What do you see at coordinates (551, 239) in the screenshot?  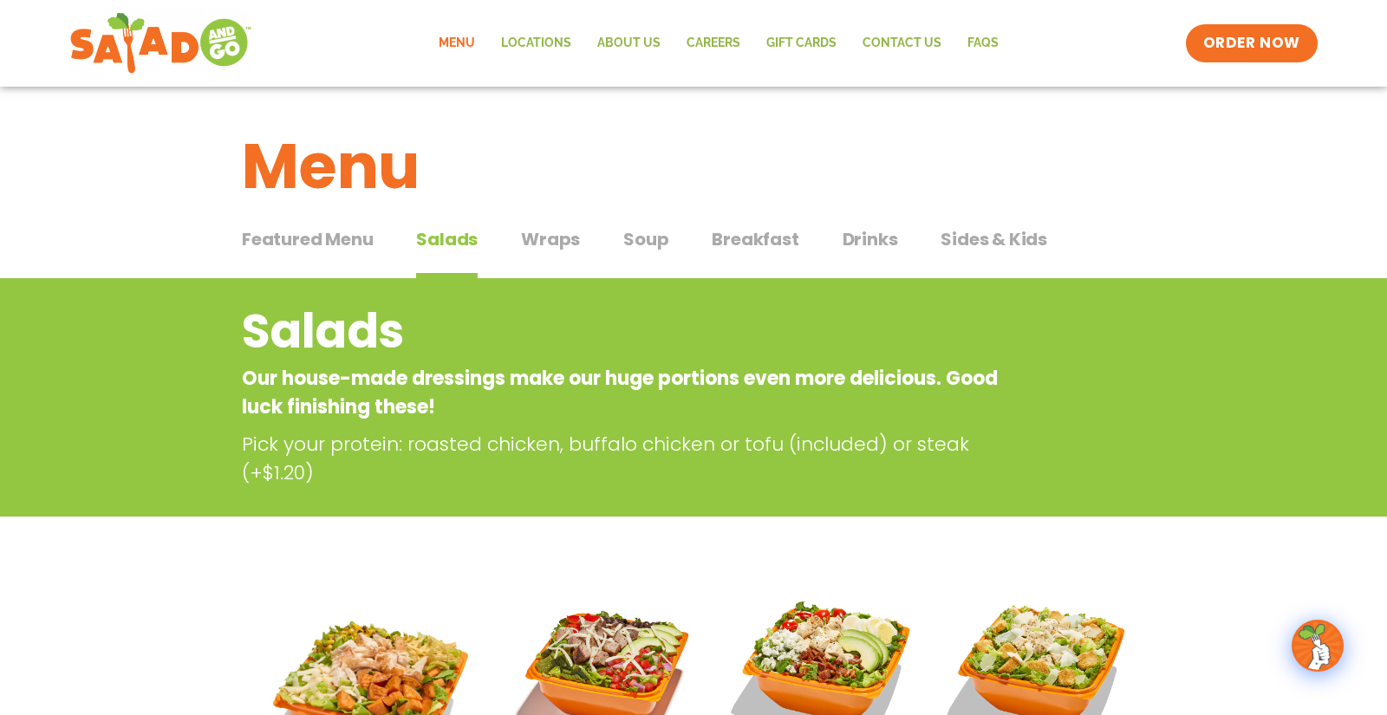 I see `span: Wraps` at bounding box center [551, 239].